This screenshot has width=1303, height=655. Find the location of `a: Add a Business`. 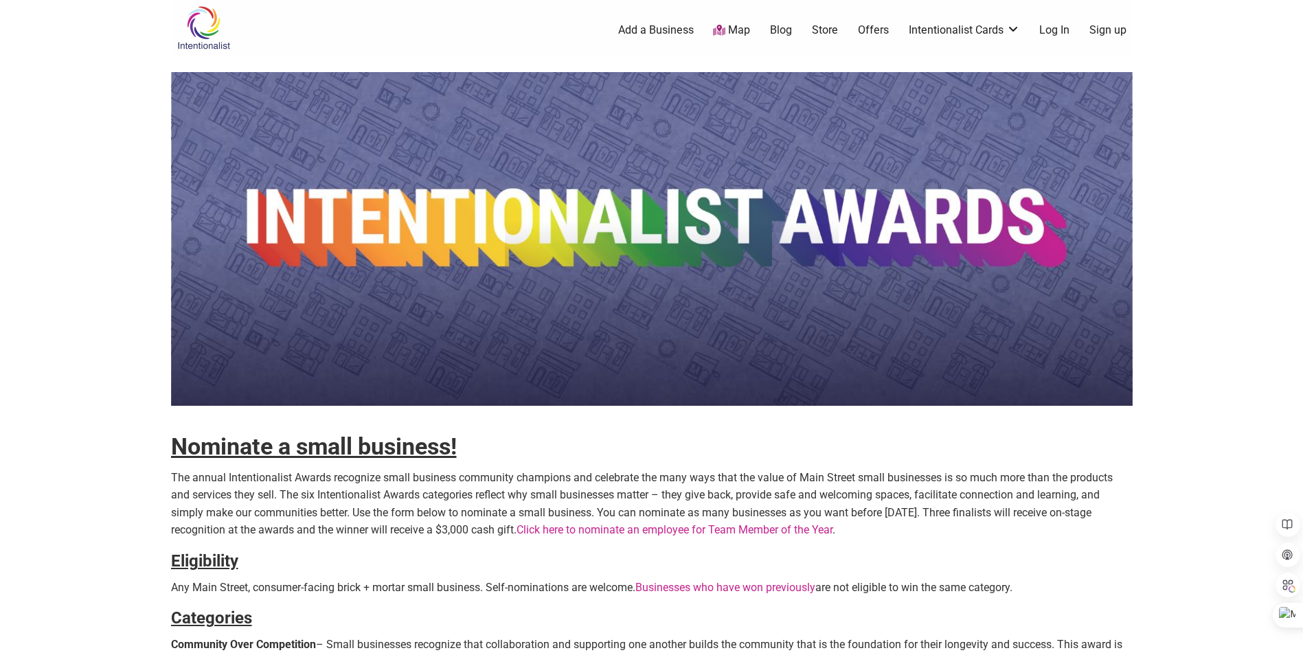

a: Add a Business is located at coordinates (656, 30).